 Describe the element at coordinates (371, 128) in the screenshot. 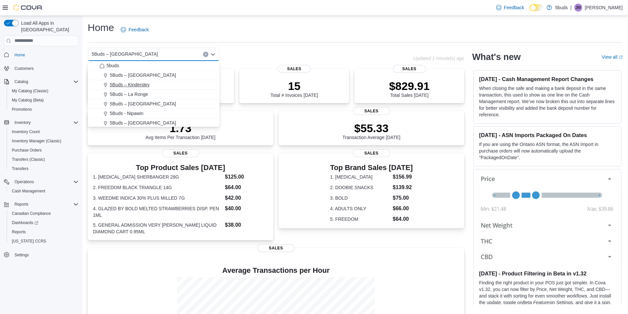

I see `p: $55.33` at that location.